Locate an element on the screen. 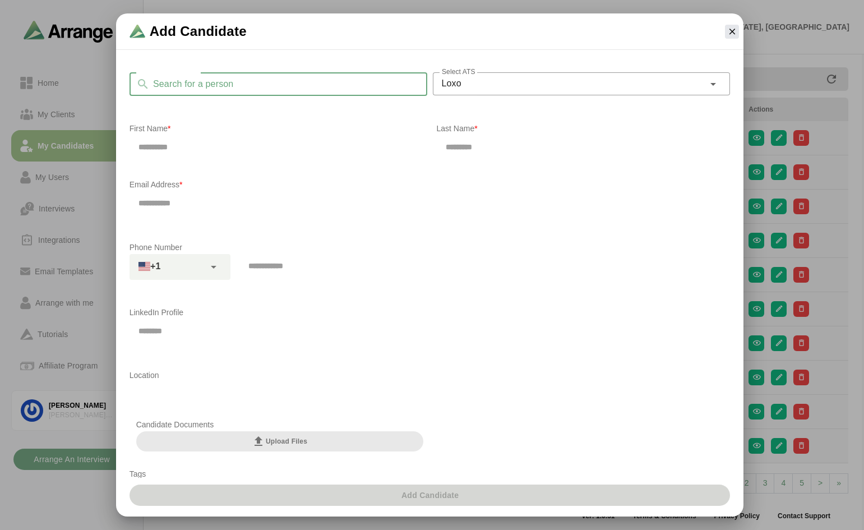 The height and width of the screenshot is (530, 864). p: Candidate Documents is located at coordinates (280, 424).